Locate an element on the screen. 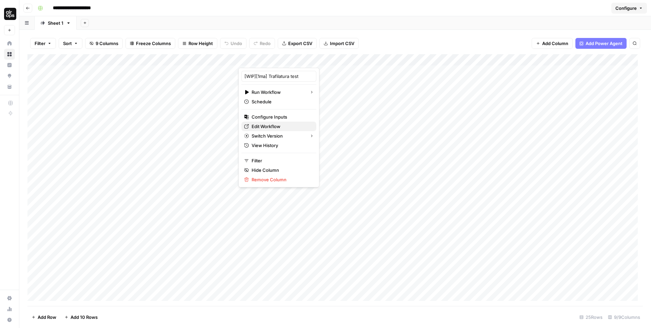 The image size is (651, 328). span: Import CSV is located at coordinates (342, 43).